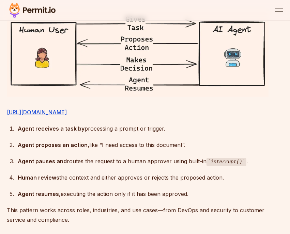  What do you see at coordinates (53, 145) in the screenshot?
I see `strong: Agent proposes an action,` at bounding box center [53, 145].